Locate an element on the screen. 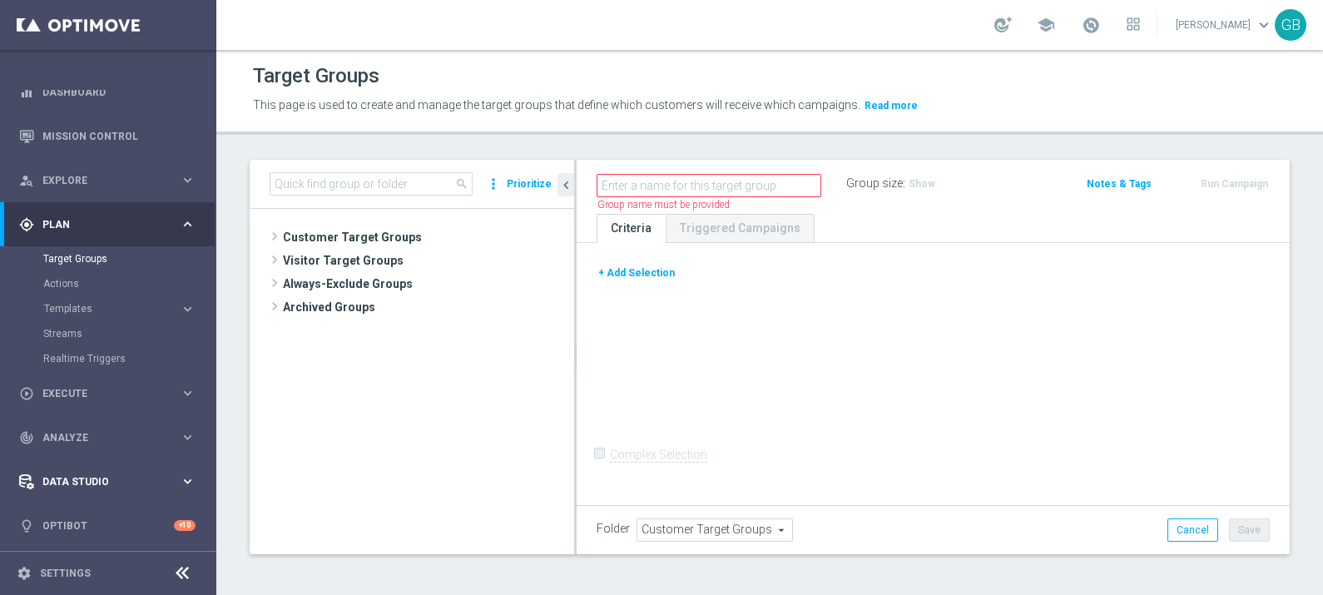 This screenshot has width=1323, height=595. span: keyboard_arrow_down is located at coordinates (1264, 25).